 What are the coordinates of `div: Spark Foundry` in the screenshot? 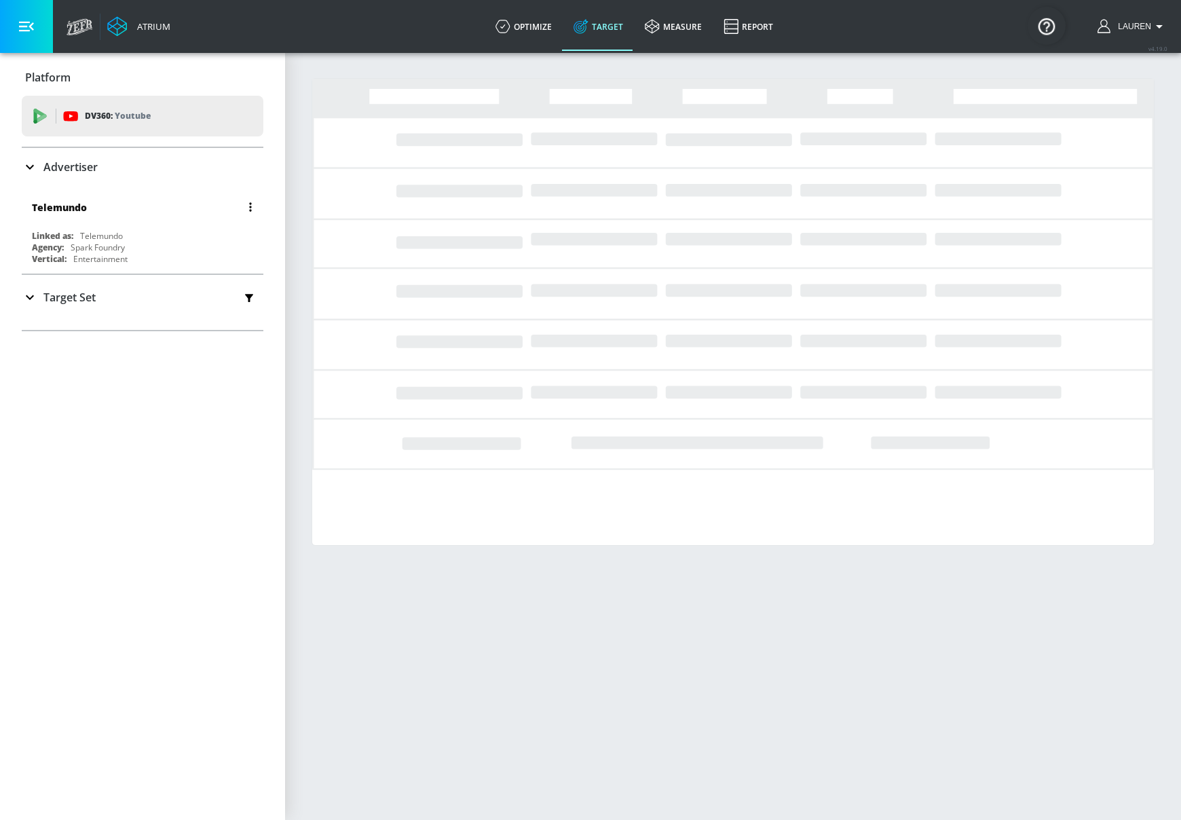 It's located at (98, 247).